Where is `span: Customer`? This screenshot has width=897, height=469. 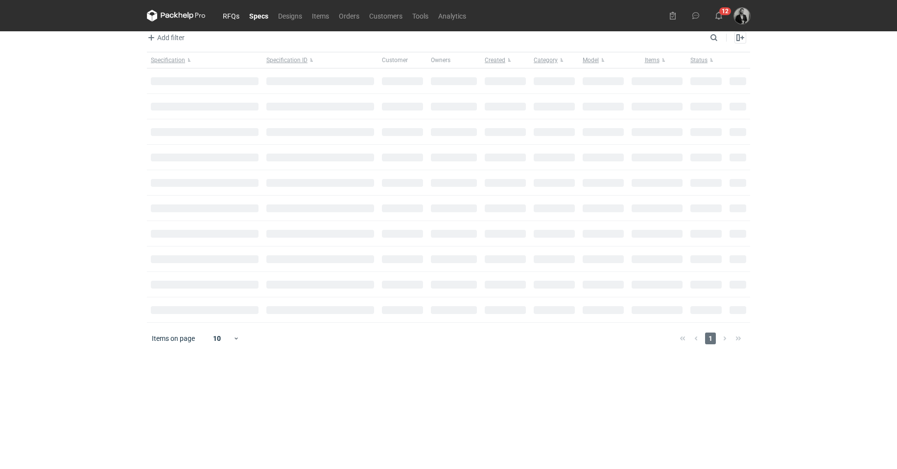 span: Customer is located at coordinates (394, 60).